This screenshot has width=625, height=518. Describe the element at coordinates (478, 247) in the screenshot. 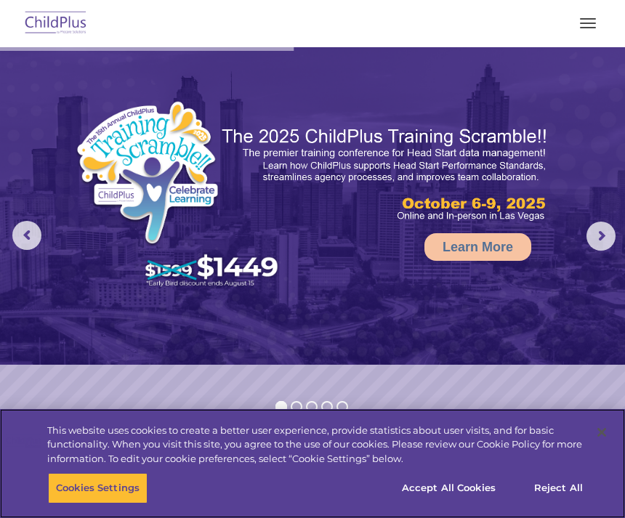

I see `a: Learn More` at that location.